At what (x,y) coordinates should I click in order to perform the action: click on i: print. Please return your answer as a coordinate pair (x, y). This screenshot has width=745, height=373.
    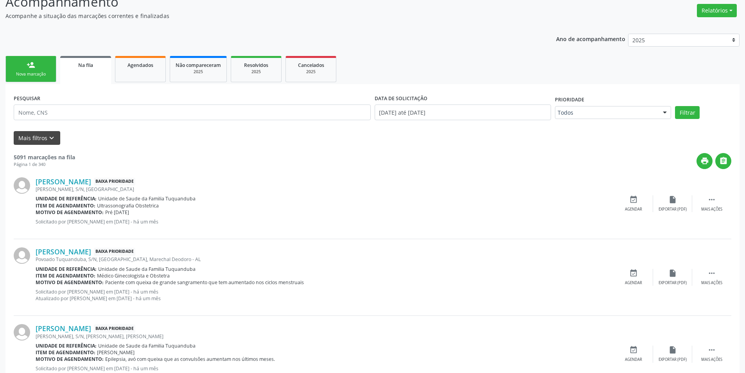
    Looking at the image, I should click on (705, 161).